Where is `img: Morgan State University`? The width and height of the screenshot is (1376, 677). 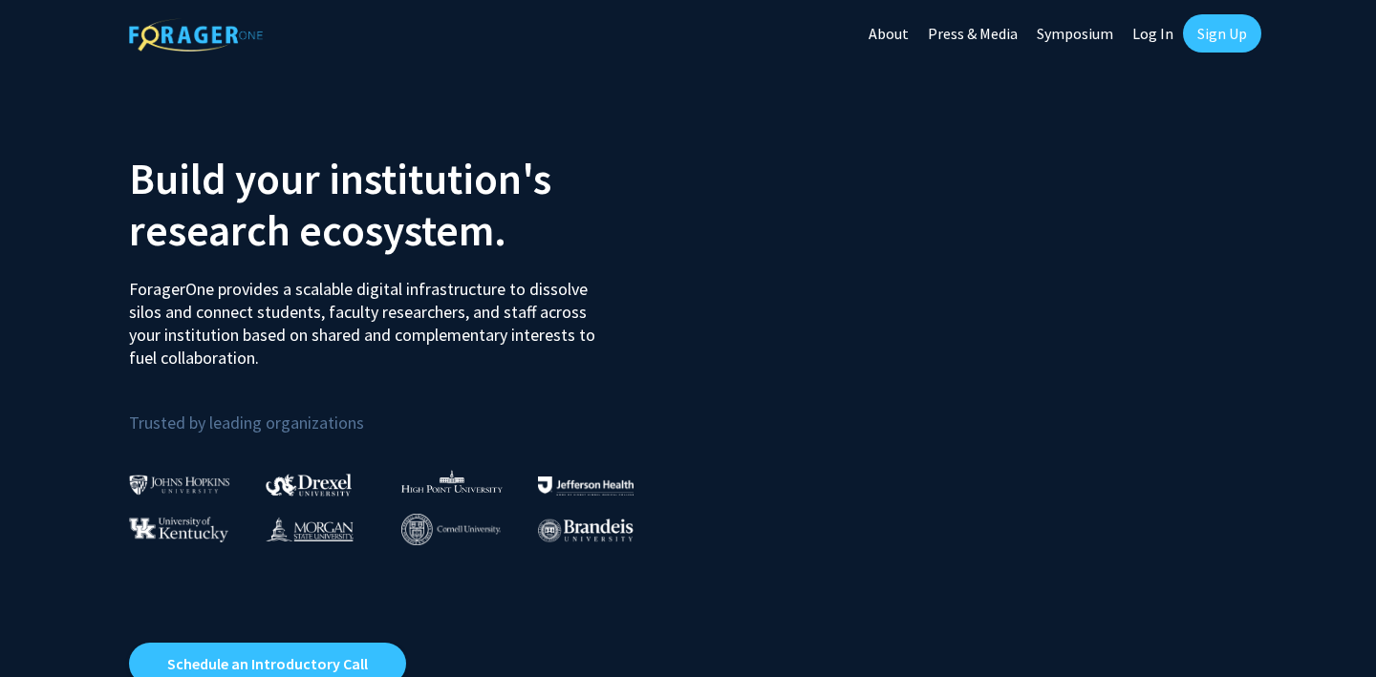 img: Morgan State University is located at coordinates (310, 529).